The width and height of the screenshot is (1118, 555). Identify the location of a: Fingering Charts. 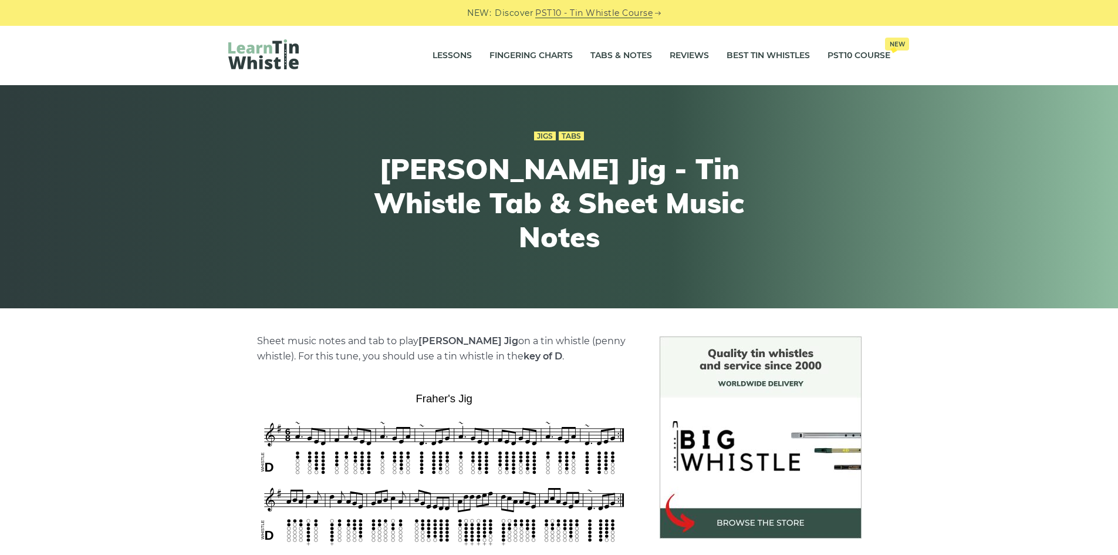
(531, 56).